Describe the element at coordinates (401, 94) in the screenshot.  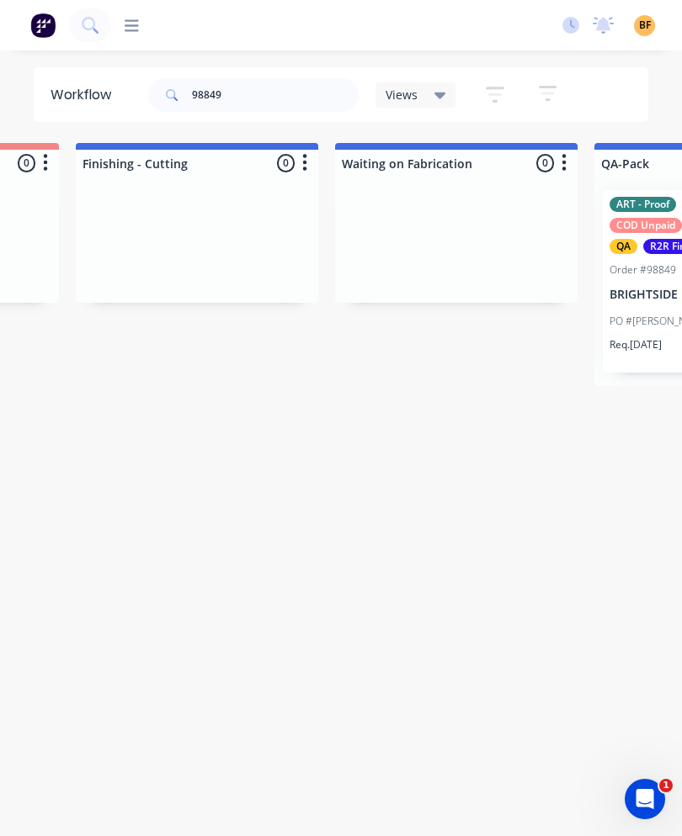
I see `span: Views` at that location.